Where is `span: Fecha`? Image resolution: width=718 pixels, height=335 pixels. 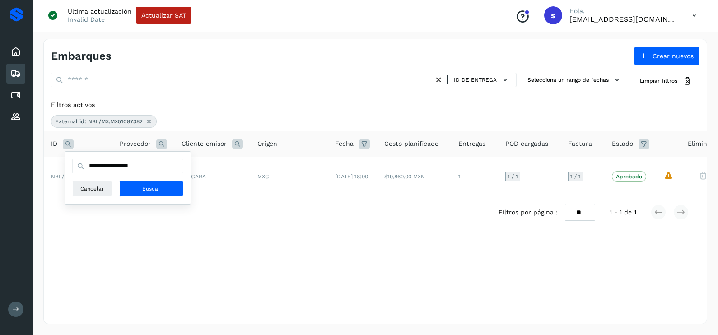 span: Fecha is located at coordinates (344, 144).